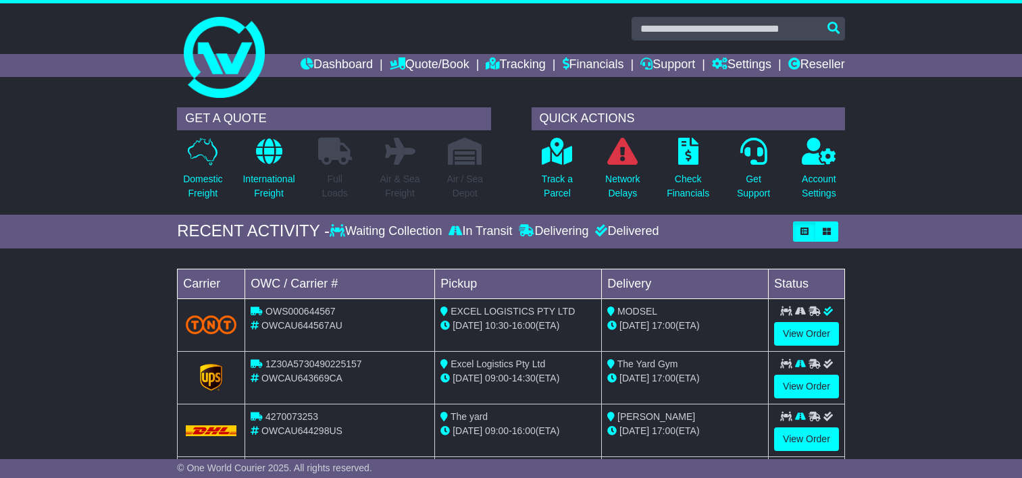  Describe the element at coordinates (268, 186) in the screenshot. I see `p: International Freight` at that location.